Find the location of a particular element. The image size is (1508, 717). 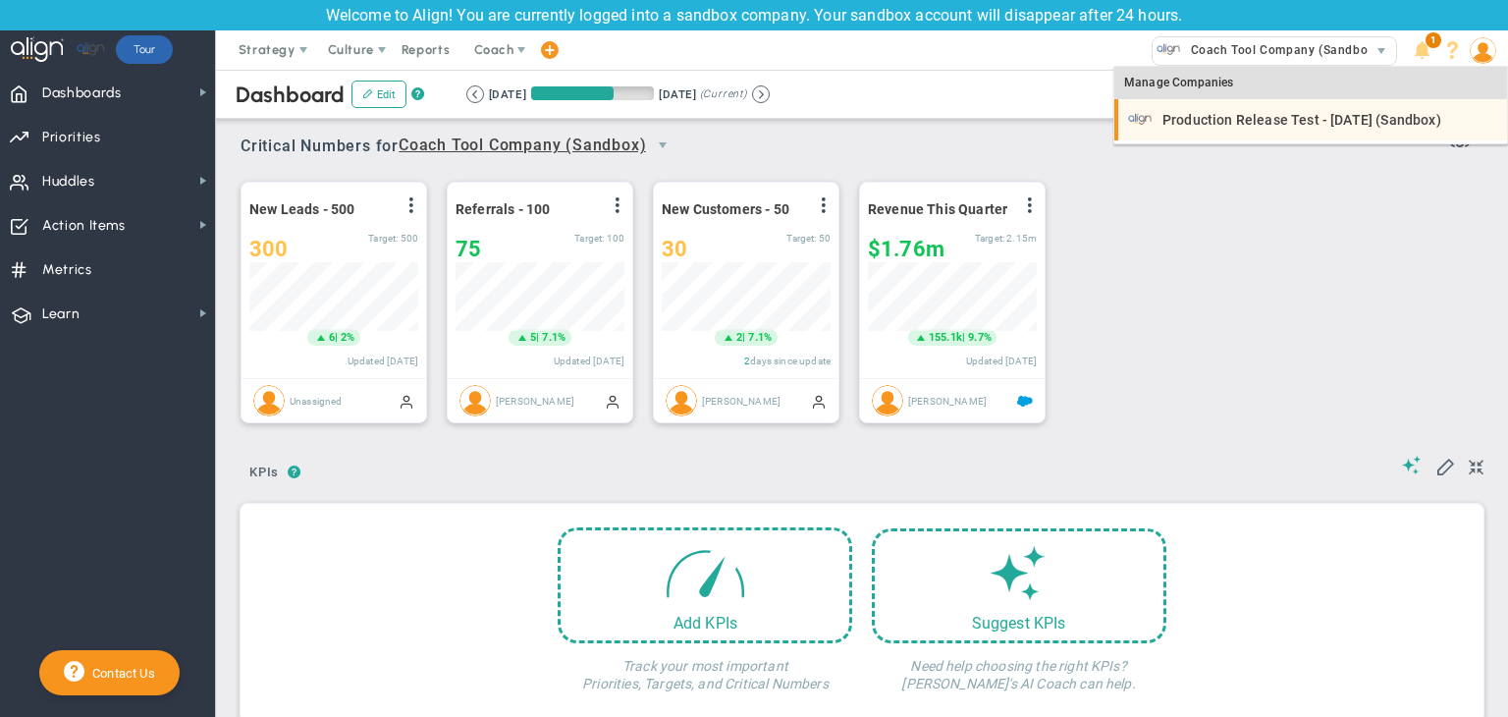

span: 9.7% is located at coordinates (980, 337).